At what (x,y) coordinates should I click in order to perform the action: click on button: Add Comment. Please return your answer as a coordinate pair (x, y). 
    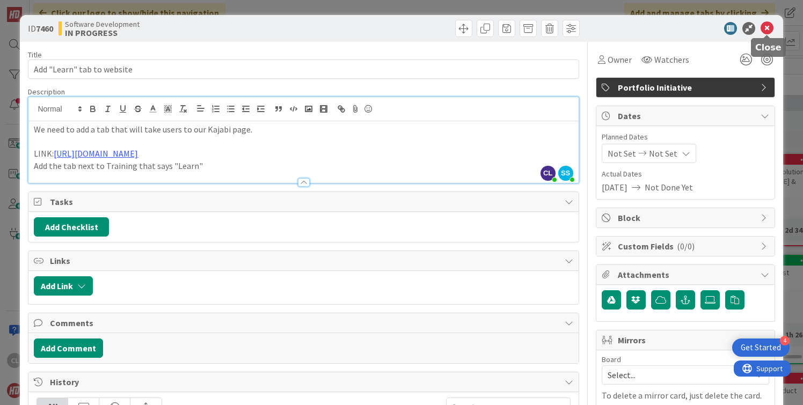
    Looking at the image, I should click on (68, 348).